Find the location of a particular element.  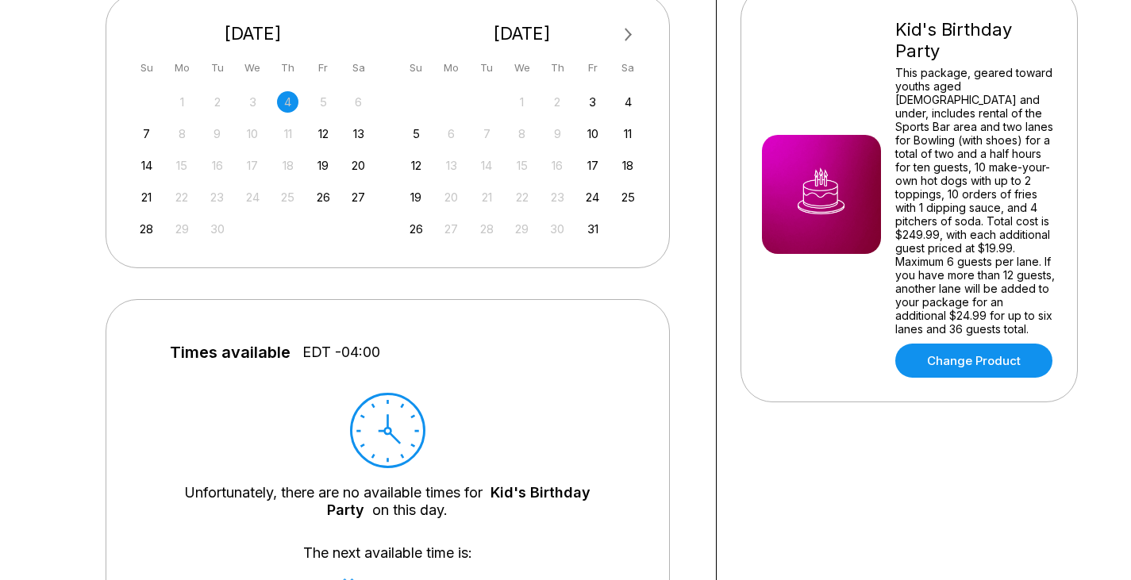

div: Not available Thursday, October 23rd, 2025 is located at coordinates (557, 197).